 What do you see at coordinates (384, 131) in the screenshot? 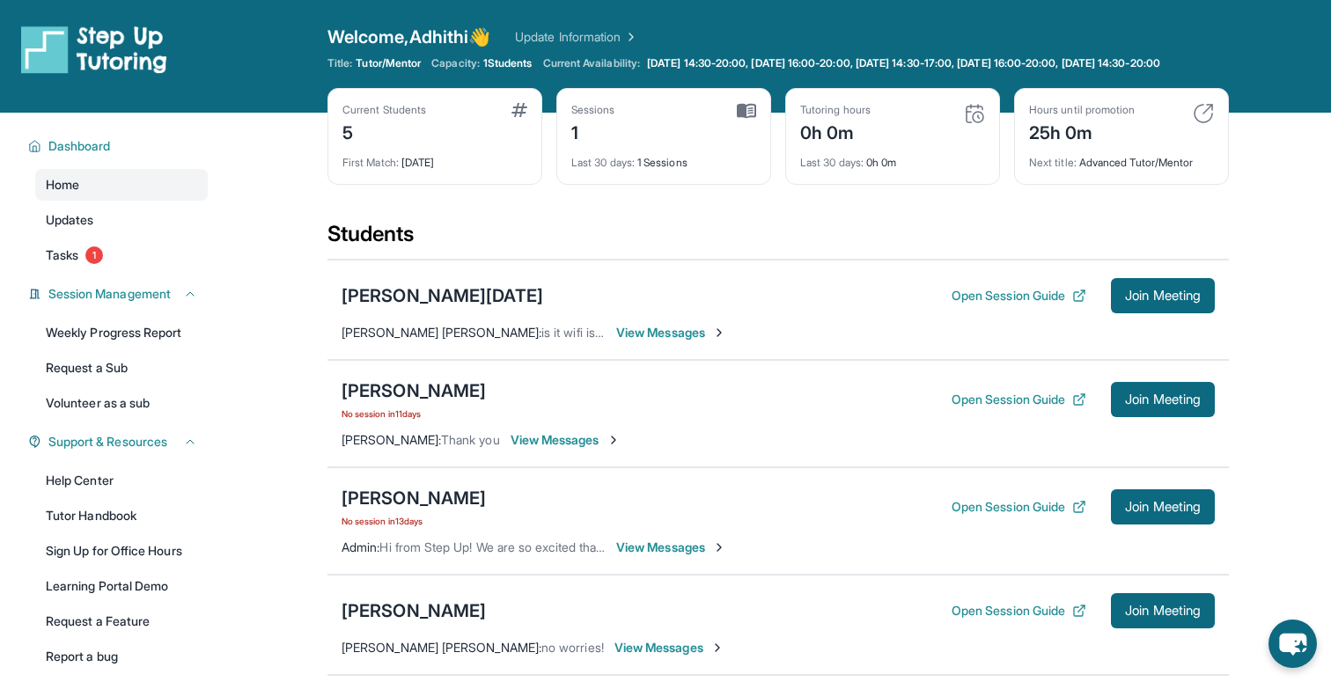
I see `div: 5` at bounding box center [384, 131].